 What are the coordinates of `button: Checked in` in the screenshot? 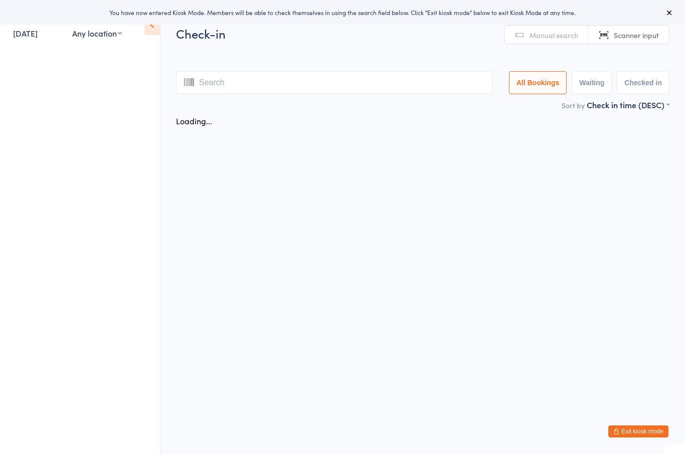 It's located at (643, 83).